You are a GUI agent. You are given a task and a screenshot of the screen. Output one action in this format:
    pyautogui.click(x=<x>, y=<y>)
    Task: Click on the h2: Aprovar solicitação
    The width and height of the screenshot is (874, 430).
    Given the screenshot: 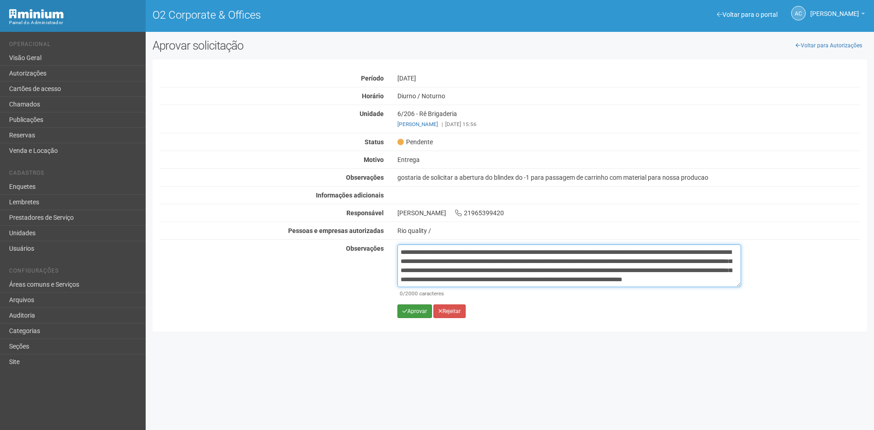 What is the action you would take?
    pyautogui.click(x=328, y=46)
    